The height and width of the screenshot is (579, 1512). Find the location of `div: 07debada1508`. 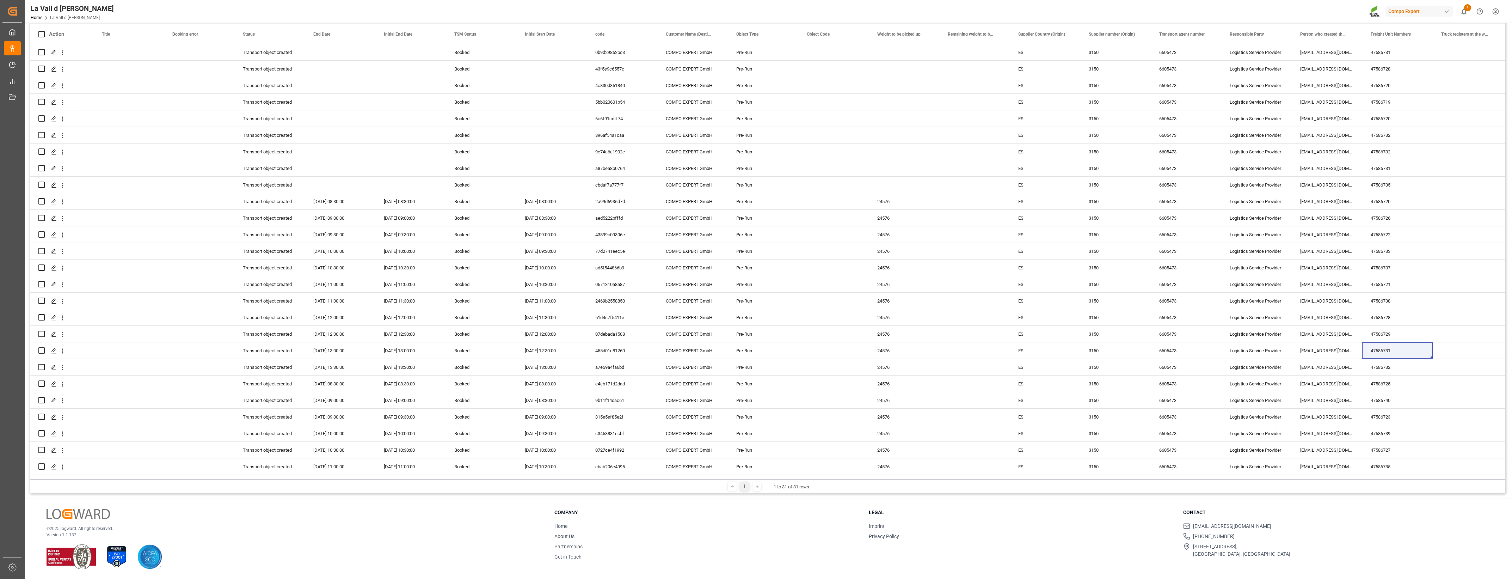

div: 07debada1508 is located at coordinates (622, 334).